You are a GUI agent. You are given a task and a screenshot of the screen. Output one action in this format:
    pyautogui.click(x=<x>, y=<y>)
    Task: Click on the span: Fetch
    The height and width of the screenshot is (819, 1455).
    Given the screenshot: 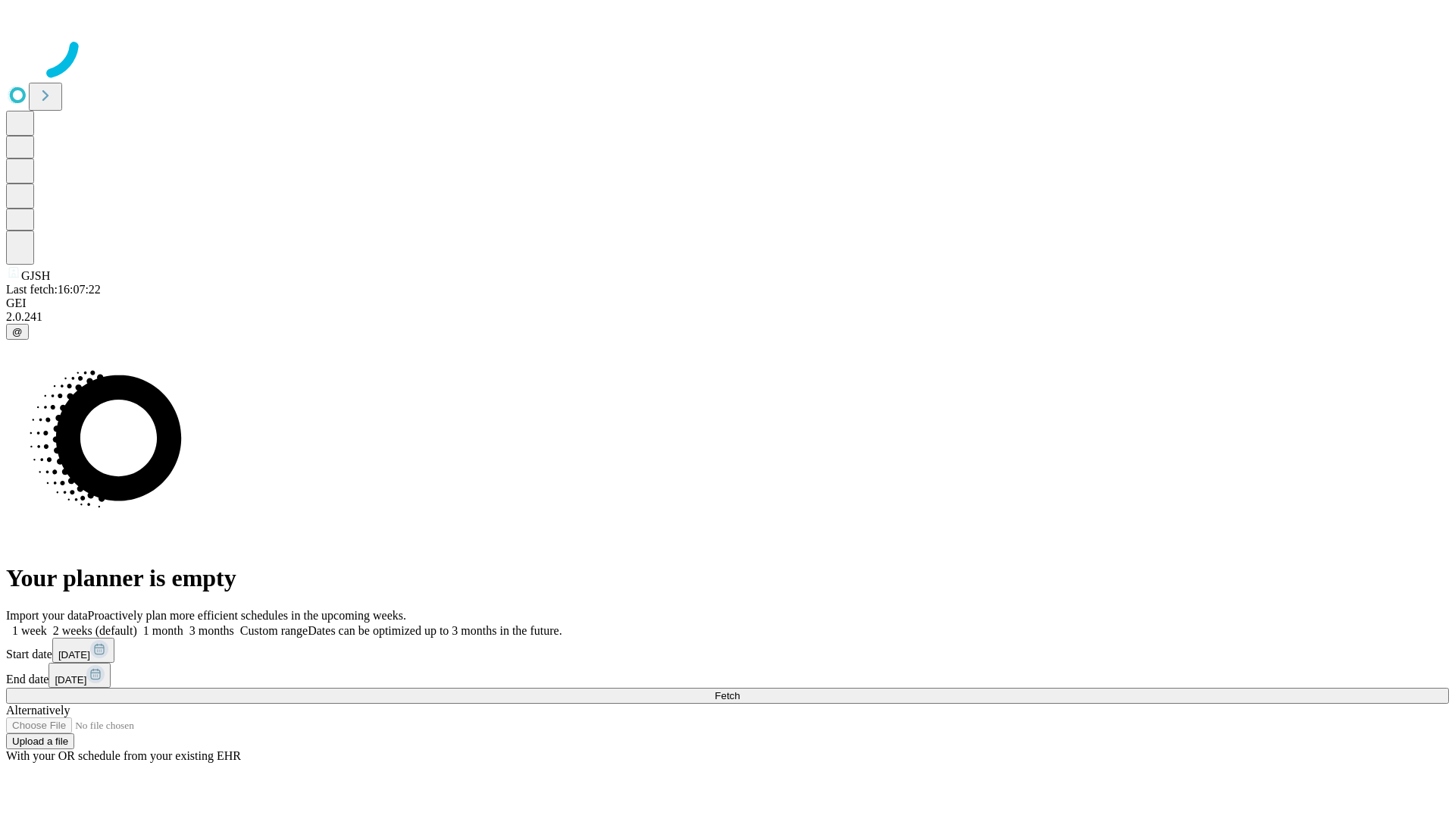 What is the action you would take?
    pyautogui.click(x=727, y=695)
    